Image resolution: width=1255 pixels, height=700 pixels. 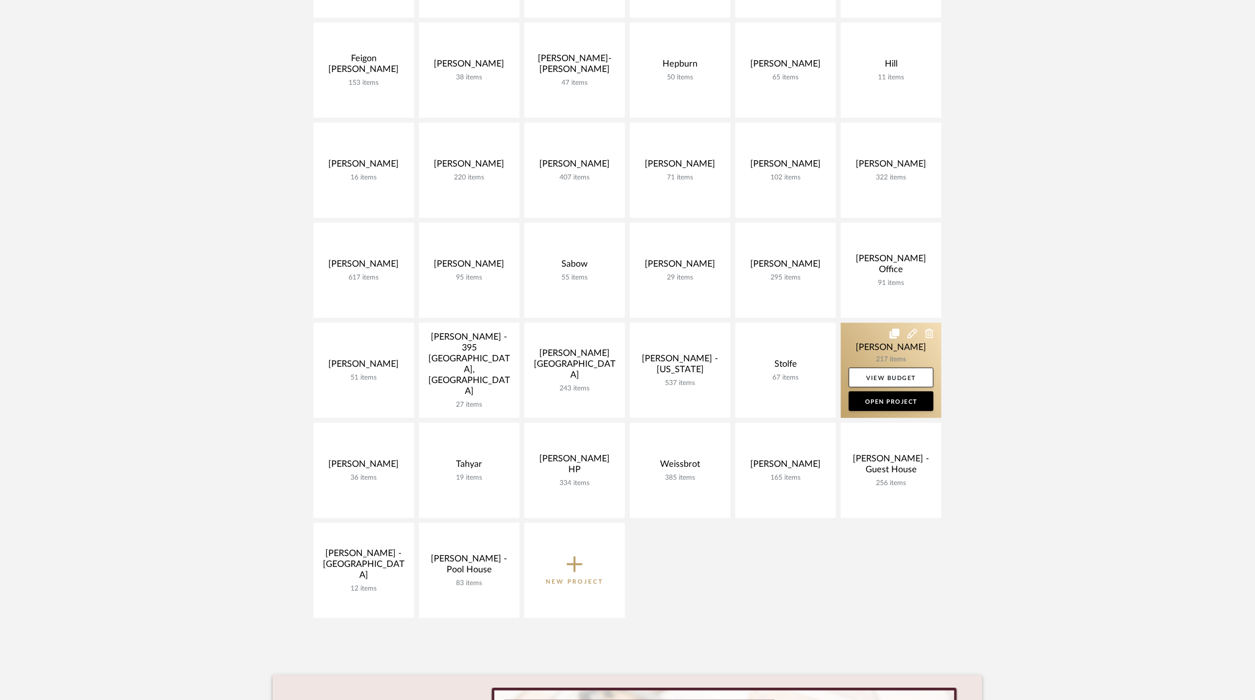 I want to click on div: 243 items, so click(x=575, y=388).